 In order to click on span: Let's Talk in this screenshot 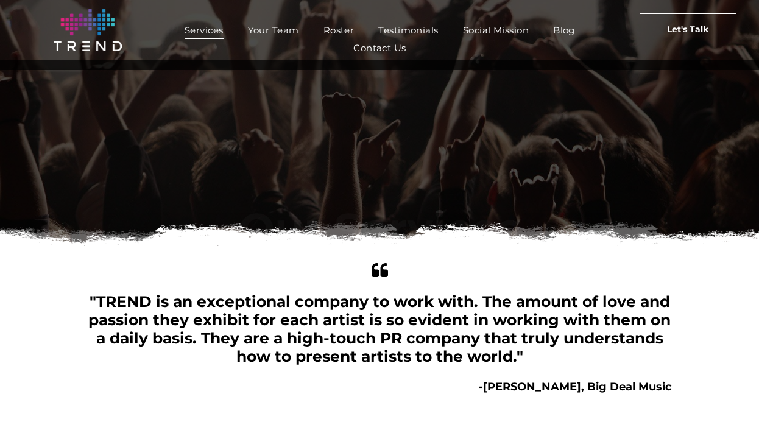, I will do `click(688, 29)`.